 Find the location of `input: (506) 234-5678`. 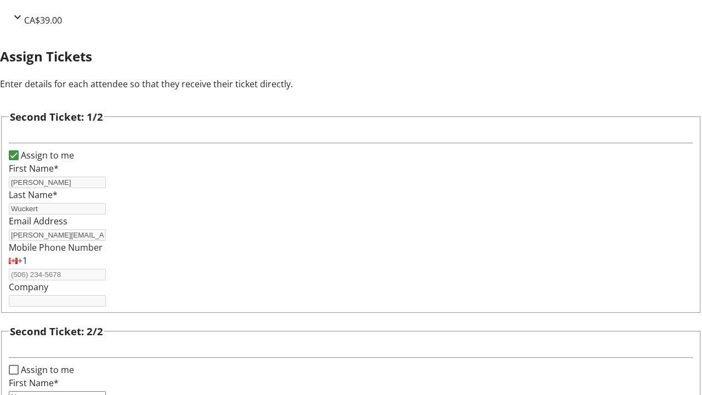

input: (506) 234-5678 is located at coordinates (57, 274).